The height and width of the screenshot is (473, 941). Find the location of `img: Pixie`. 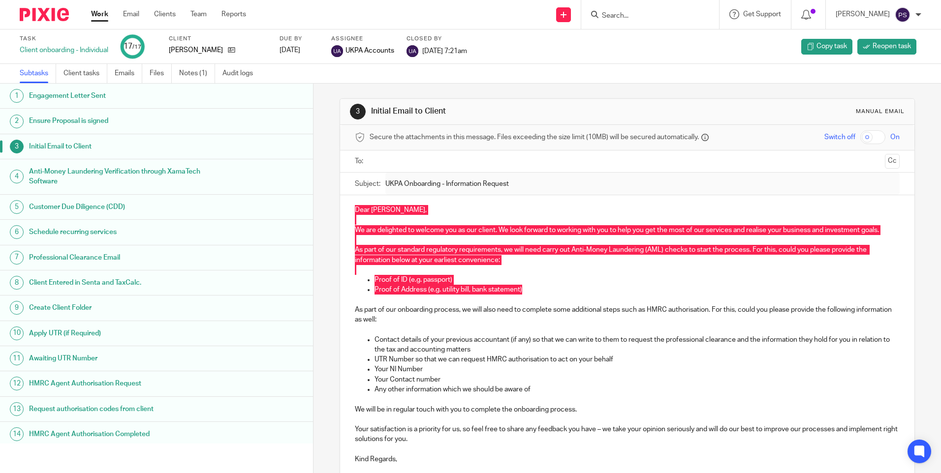

img: Pixie is located at coordinates (44, 14).